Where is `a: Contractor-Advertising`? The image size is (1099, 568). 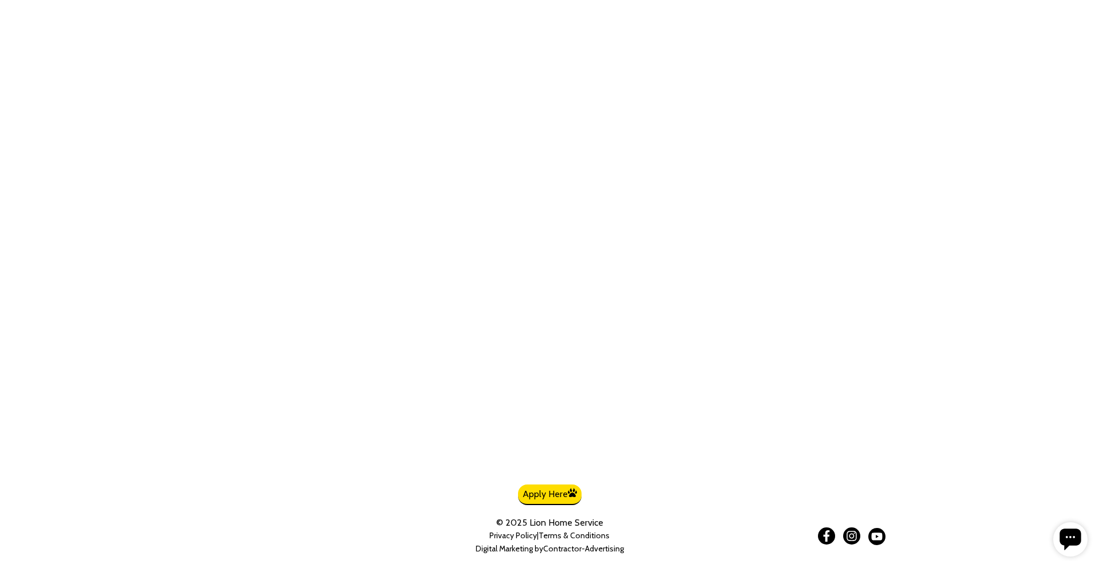 a: Contractor-Advertising is located at coordinates (583, 549).